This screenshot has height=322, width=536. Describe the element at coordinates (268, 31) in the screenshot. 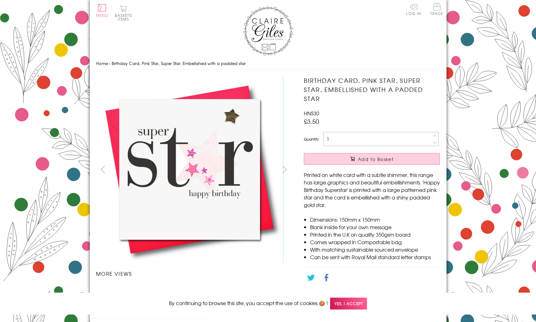

I see `img: Claire Giles Greetings Cards` at that location.